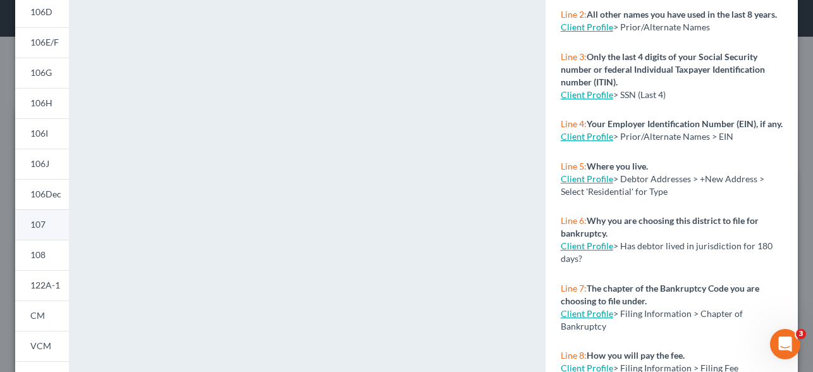 The image size is (813, 372). What do you see at coordinates (639, 94) in the screenshot?
I see `span: > SSN (Last 4)` at bounding box center [639, 94].